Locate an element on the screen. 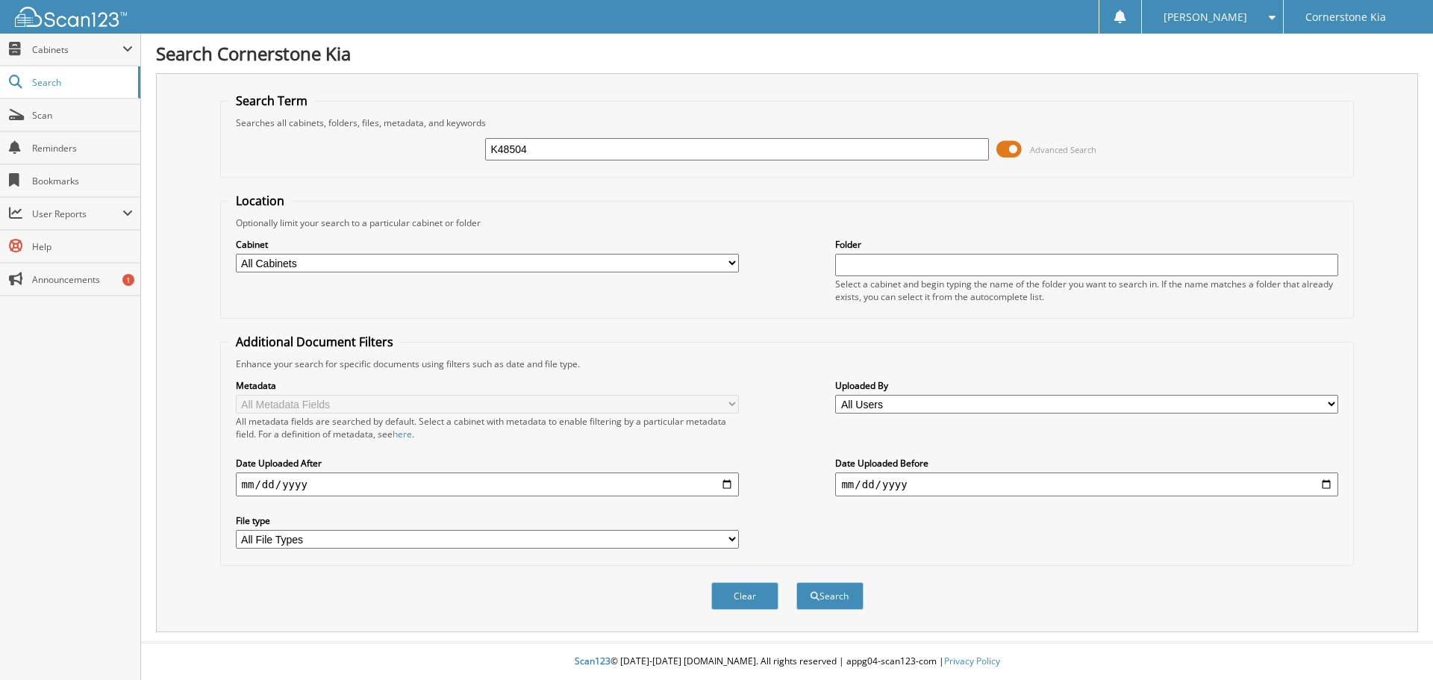 This screenshot has width=1433, height=680. label: Cabinet is located at coordinates (487, 244).